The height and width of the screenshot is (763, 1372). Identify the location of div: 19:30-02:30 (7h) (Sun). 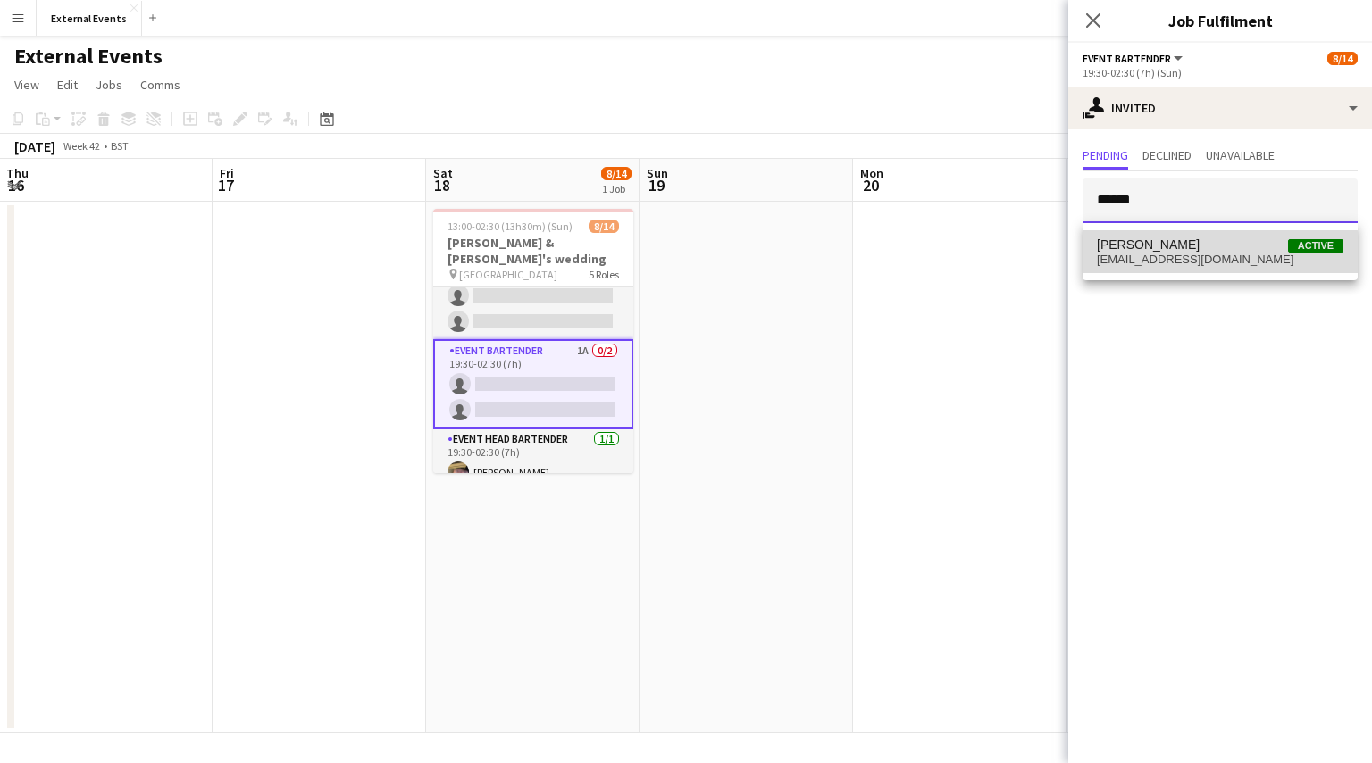
(1220, 72).